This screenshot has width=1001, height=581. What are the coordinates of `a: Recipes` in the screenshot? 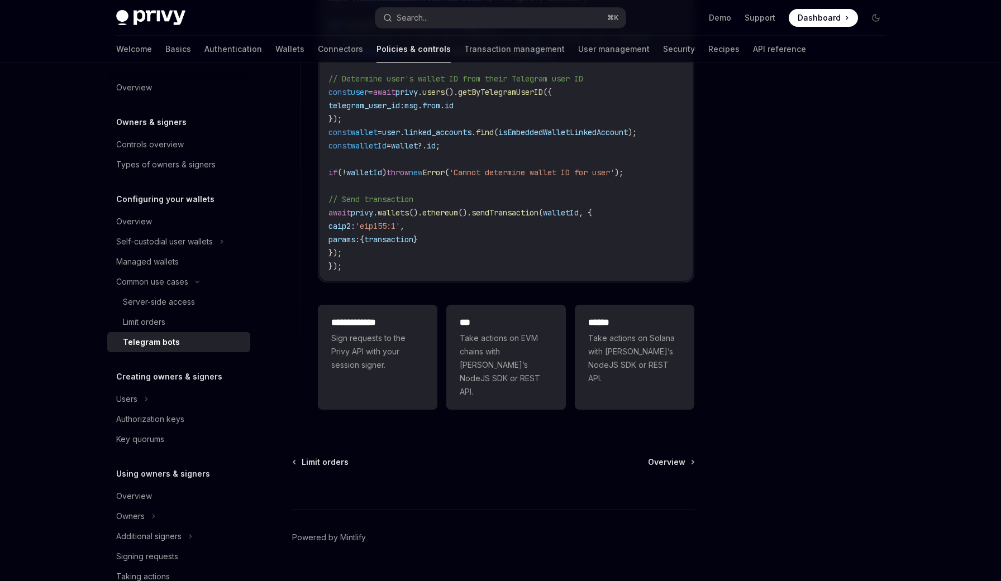 It's located at (724, 49).